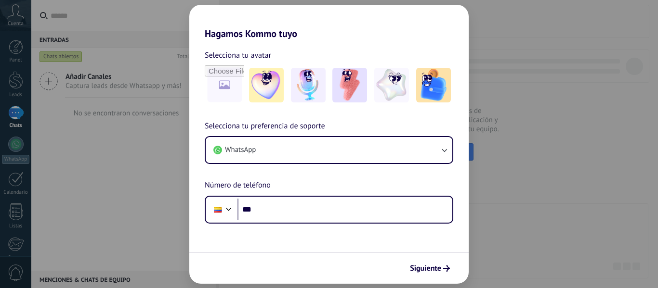 Image resolution: width=658 pixels, height=288 pixels. Describe the element at coordinates (392, 85) in the screenshot. I see `img: -4.jpeg` at that location.